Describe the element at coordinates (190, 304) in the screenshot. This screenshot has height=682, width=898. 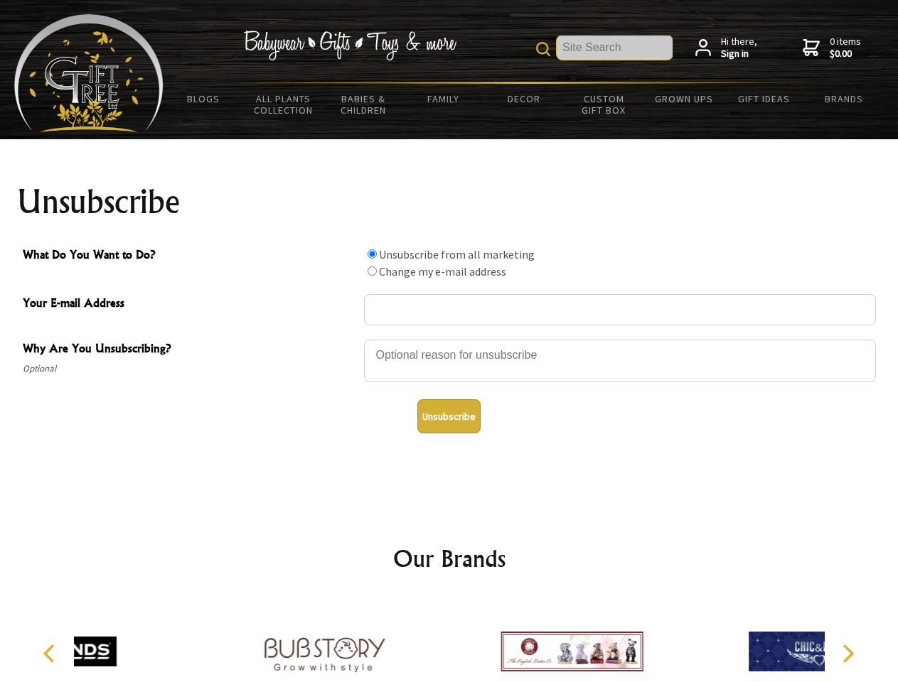
I see `span: Your E-mail Address` at that location.